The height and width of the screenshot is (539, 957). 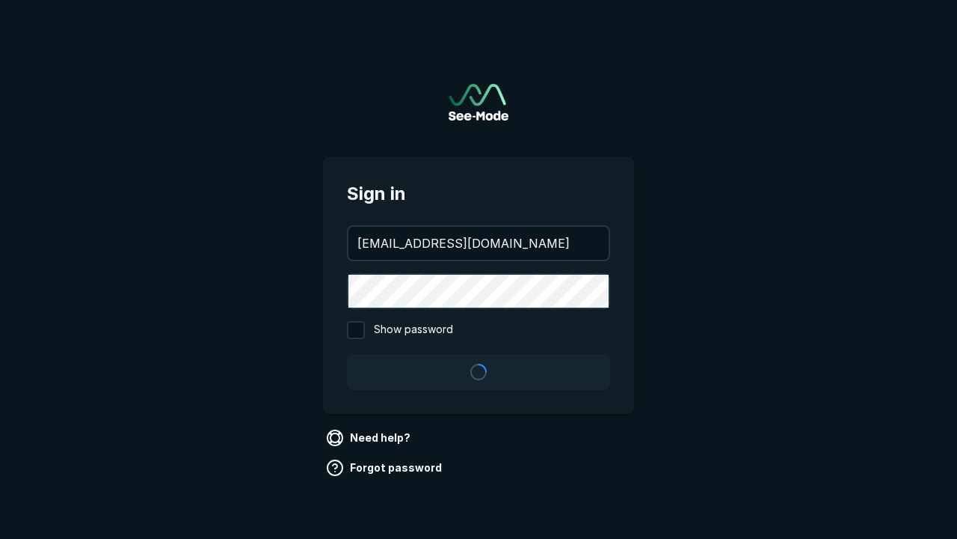 What do you see at coordinates (479, 243) in the screenshot?
I see `input: your@email.com` at bounding box center [479, 243].